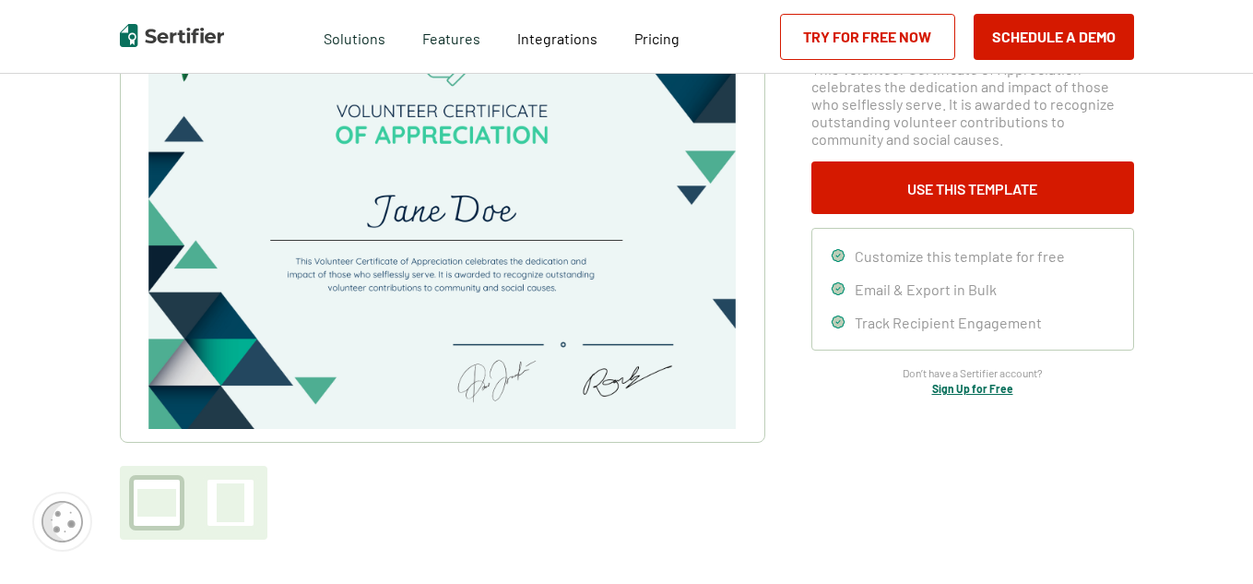 This screenshot has height=584, width=1253. What do you see at coordinates (960, 255) in the screenshot?
I see `span: Customize this template for free` at bounding box center [960, 255].